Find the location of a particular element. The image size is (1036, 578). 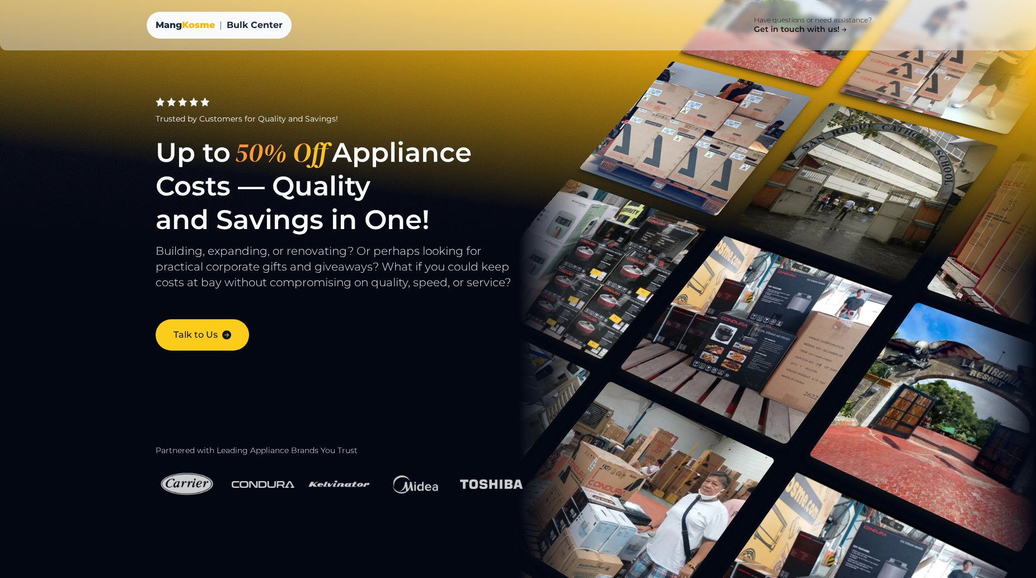

div: Mang is located at coordinates (185, 25).